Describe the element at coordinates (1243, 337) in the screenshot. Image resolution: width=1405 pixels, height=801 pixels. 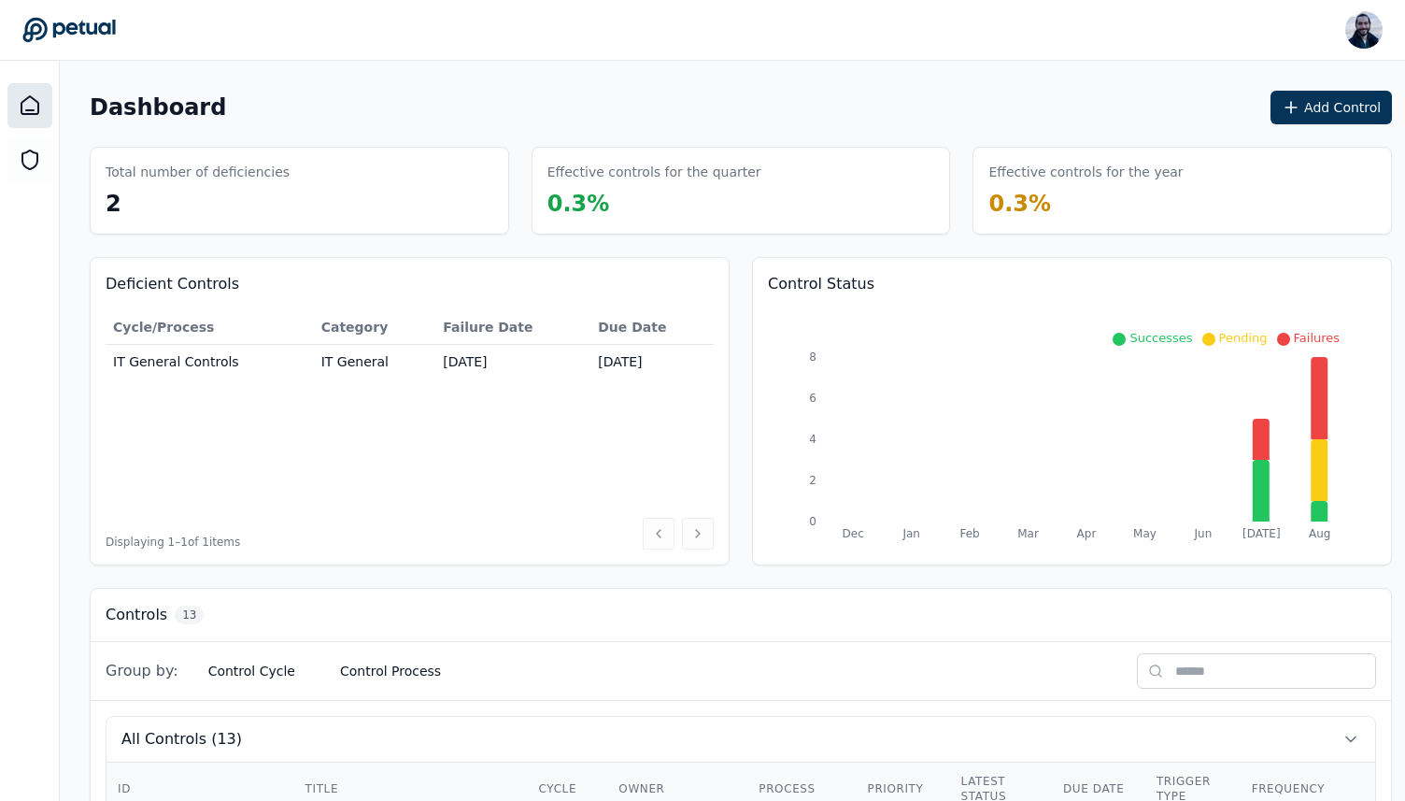
I see `span: Pending` at that location.